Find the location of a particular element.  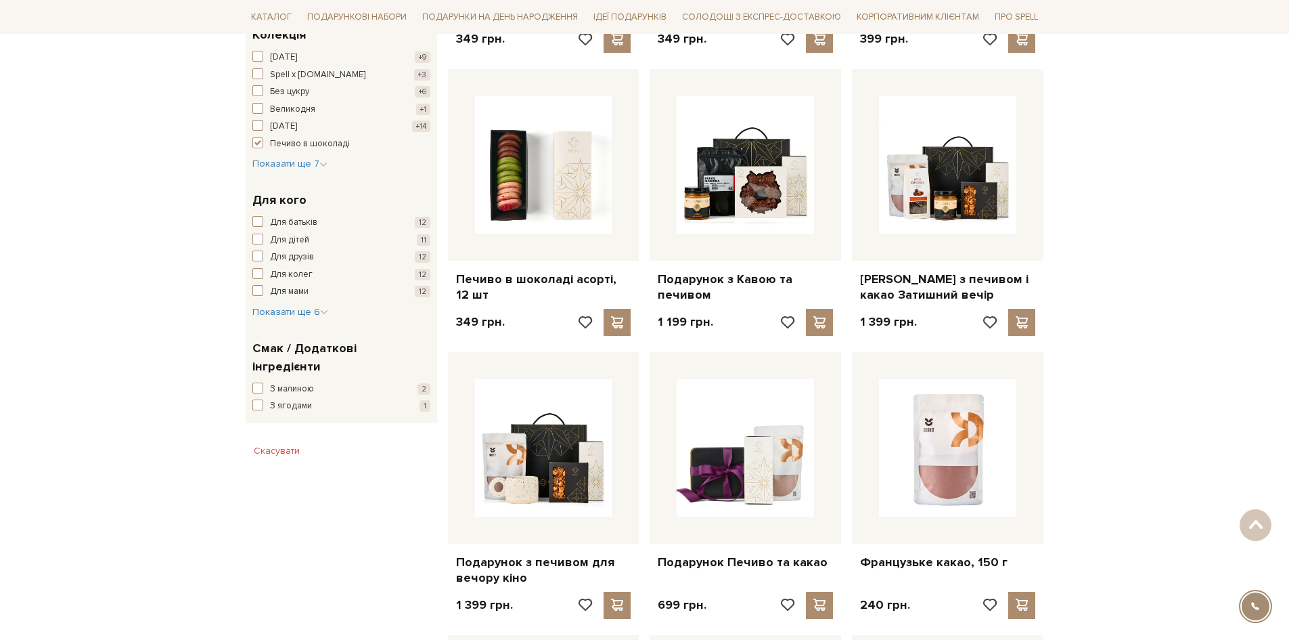

a: Подарунки на День народження is located at coordinates (500, 17).